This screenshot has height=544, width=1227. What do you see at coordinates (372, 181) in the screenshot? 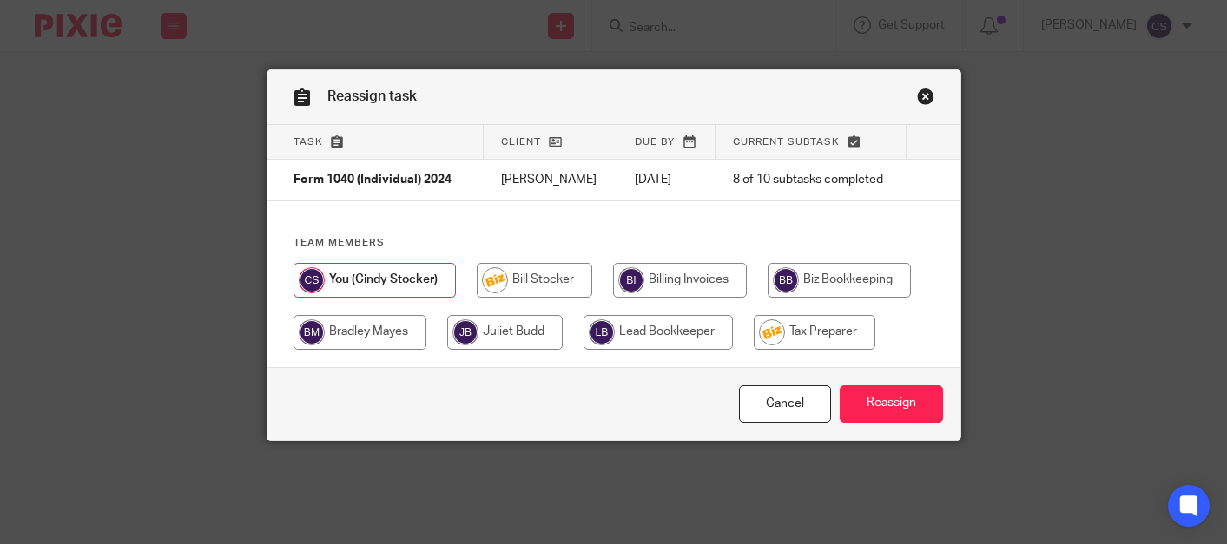
I see `span: Form 1040 (Individual) 2024` at bounding box center [372, 181].